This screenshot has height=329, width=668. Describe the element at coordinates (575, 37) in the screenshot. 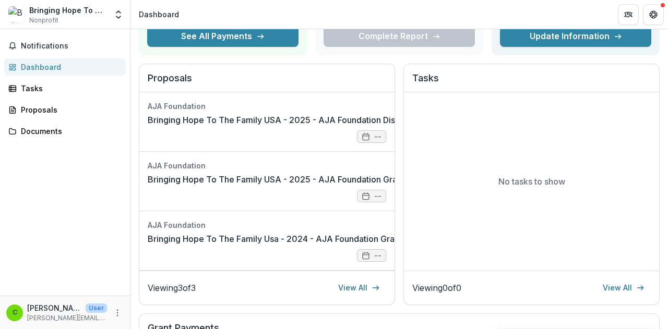

I see `a: Update Information` at that location.